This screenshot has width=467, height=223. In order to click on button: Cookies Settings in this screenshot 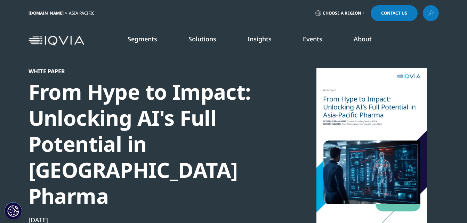, I will do `click(13, 211)`.